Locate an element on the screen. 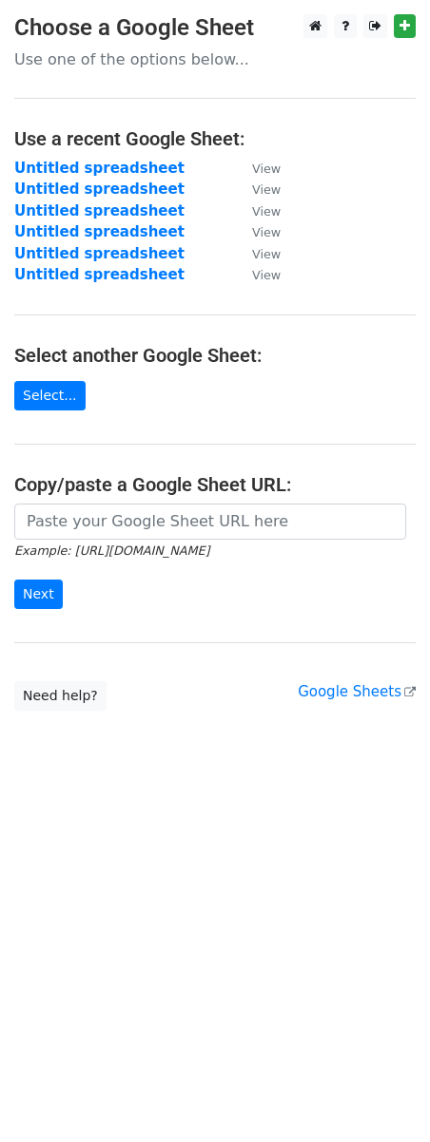  a: Select... is located at coordinates (49, 395).